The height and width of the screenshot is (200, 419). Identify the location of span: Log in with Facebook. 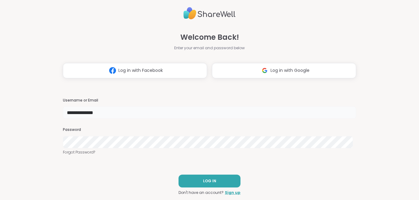
(140, 70).